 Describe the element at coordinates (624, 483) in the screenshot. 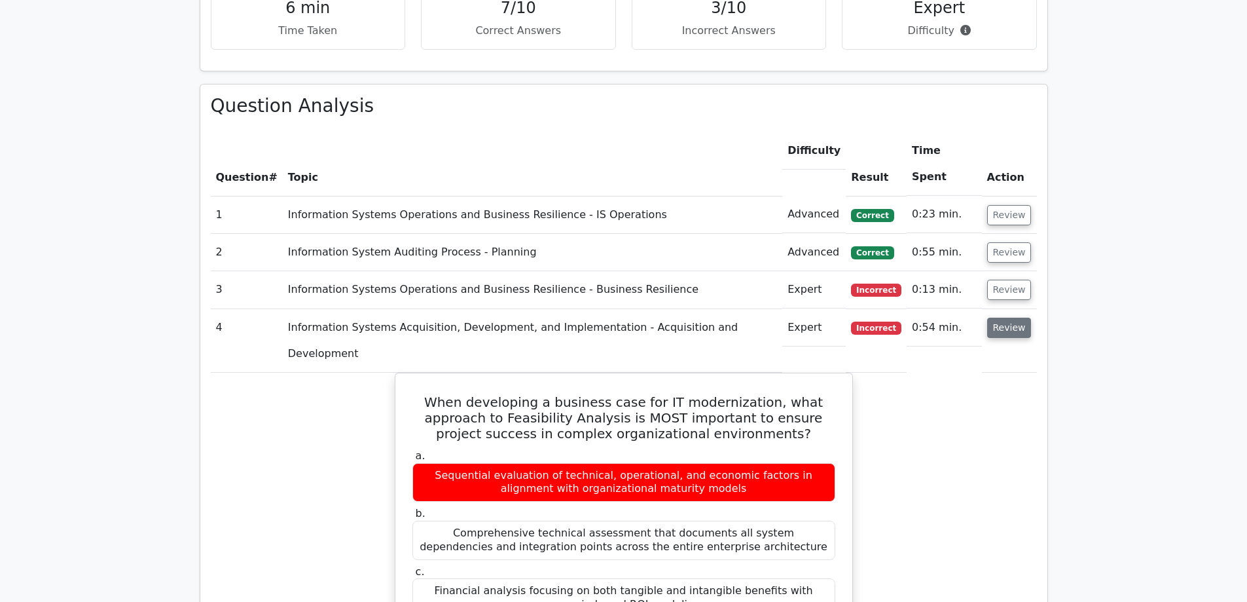

I see `div: Sequential evaluation of technical, operational, and economic factors in alignment with organizat...` at that location.